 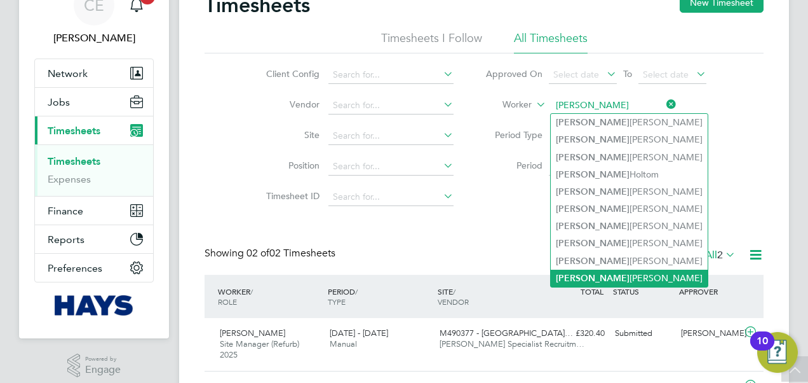 What do you see at coordinates (721, 255) in the screenshot?
I see `label: All` at bounding box center [721, 255].